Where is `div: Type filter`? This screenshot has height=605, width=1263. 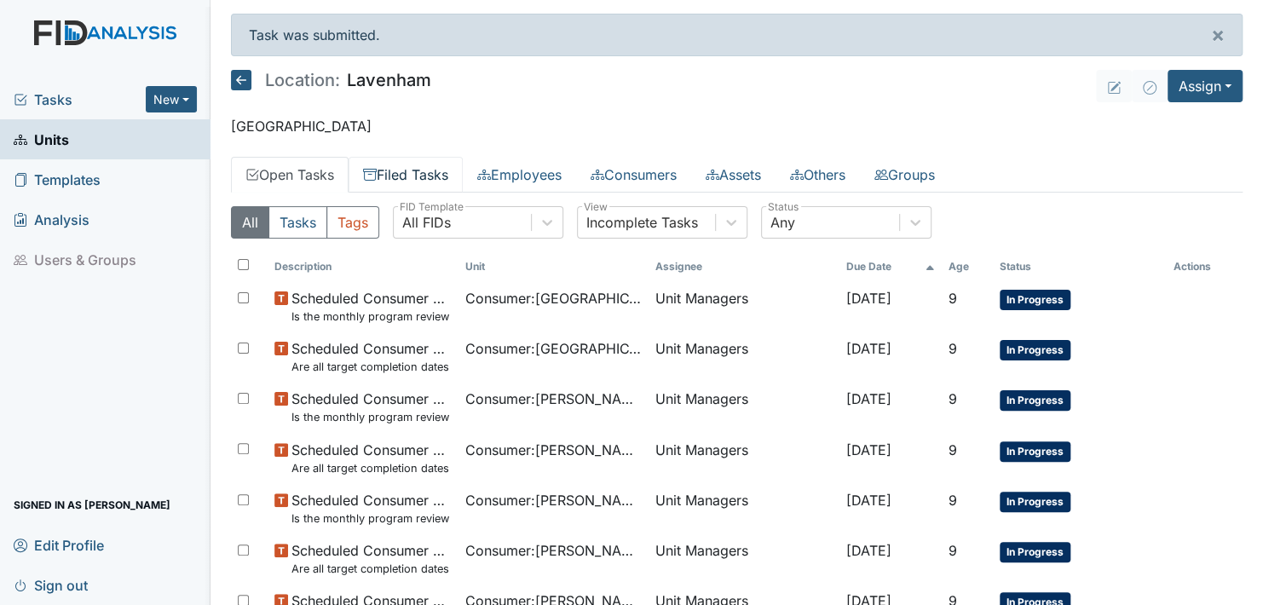
div: Type filter is located at coordinates (305, 222).